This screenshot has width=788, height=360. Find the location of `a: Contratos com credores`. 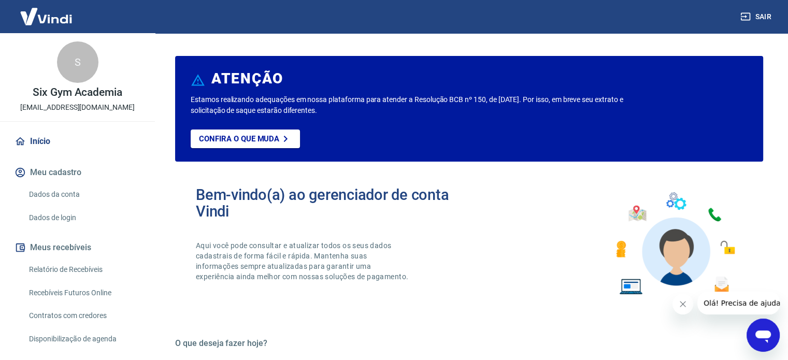

a: Contratos com credores is located at coordinates (83, 315).